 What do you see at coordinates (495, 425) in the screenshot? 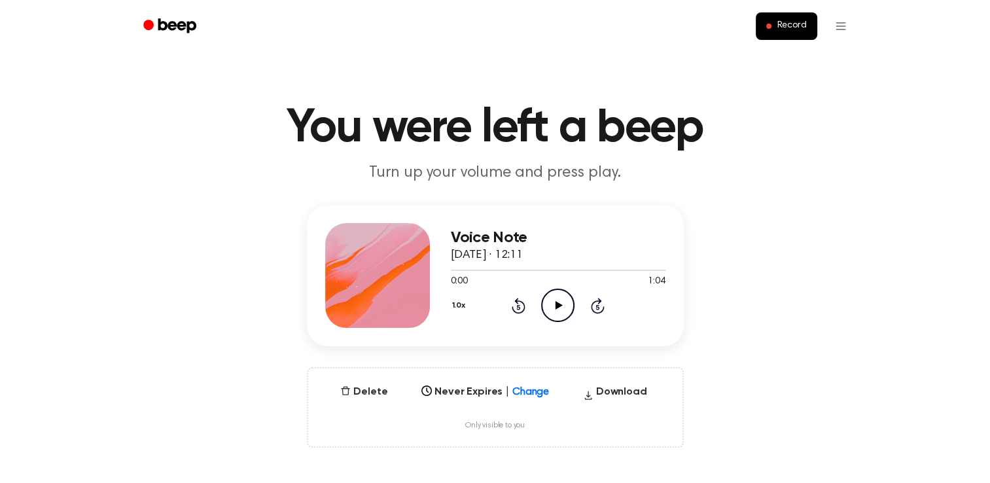
I see `span: Only visible to you` at bounding box center [495, 425].